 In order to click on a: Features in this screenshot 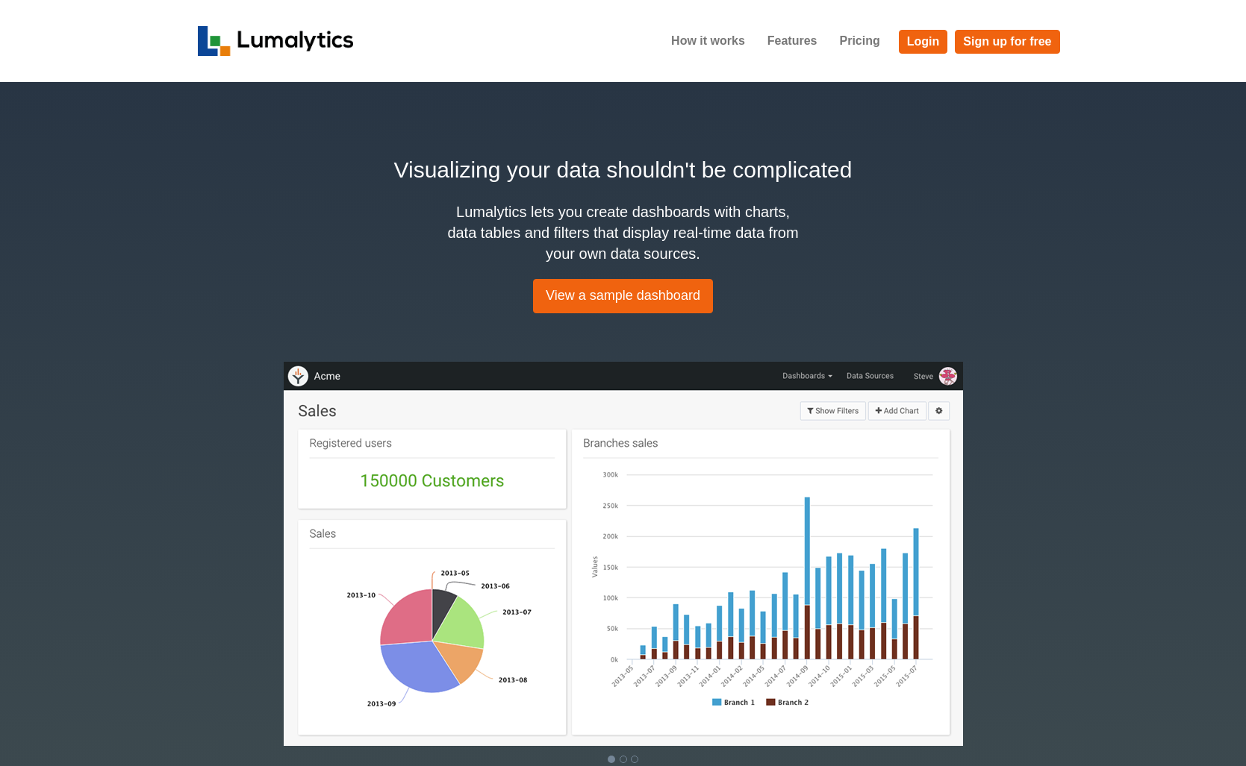, I will do `click(792, 41)`.